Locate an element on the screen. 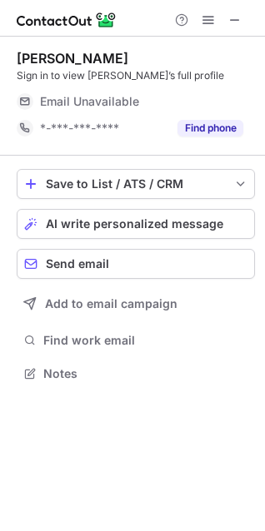 The image size is (265, 531). button: Find work email is located at coordinates (136, 340).